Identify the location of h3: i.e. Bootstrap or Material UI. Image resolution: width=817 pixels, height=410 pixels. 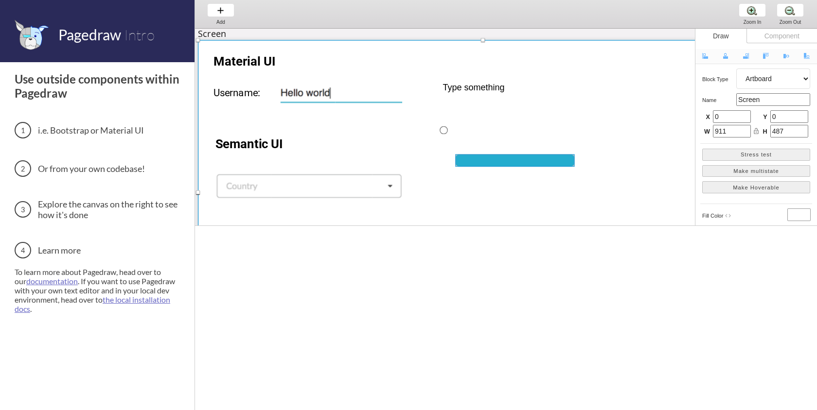
(98, 130).